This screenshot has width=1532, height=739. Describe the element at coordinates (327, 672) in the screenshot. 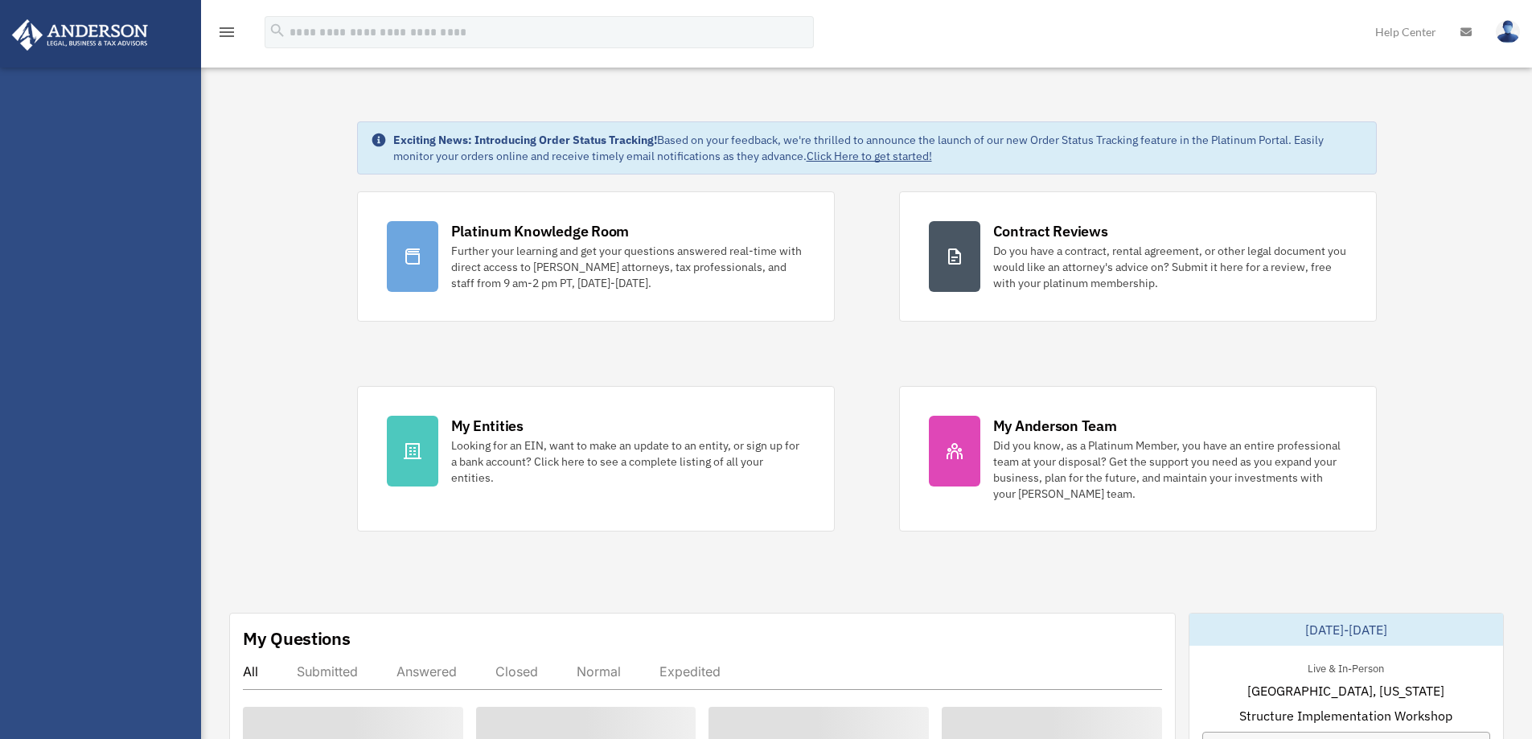

I see `div: Submitted` at that location.